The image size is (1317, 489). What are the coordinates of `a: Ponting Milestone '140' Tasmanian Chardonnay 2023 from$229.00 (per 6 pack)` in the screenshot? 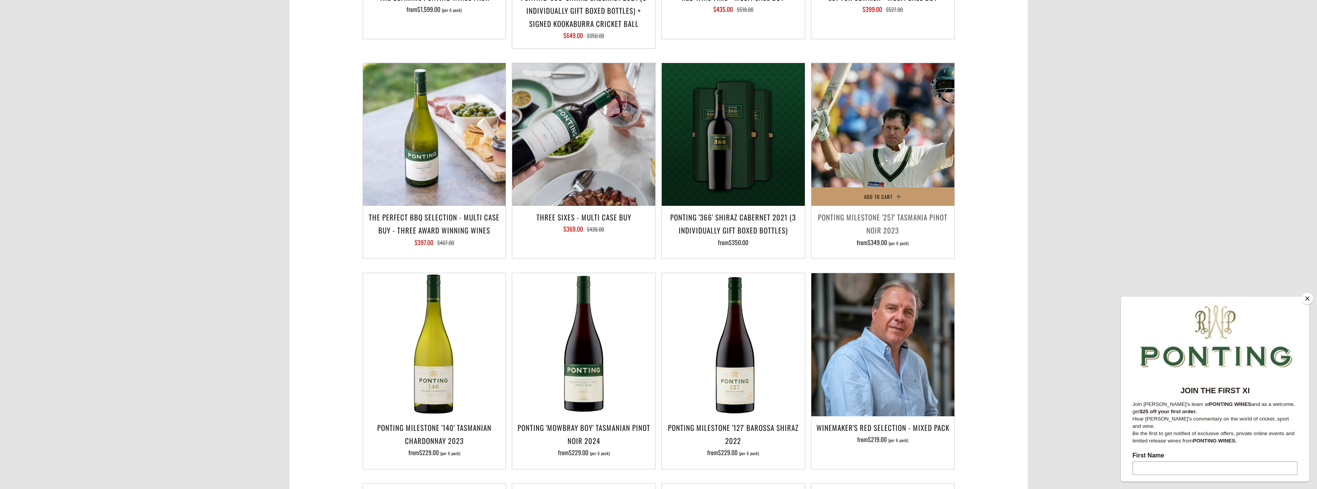 It's located at (435, 440).